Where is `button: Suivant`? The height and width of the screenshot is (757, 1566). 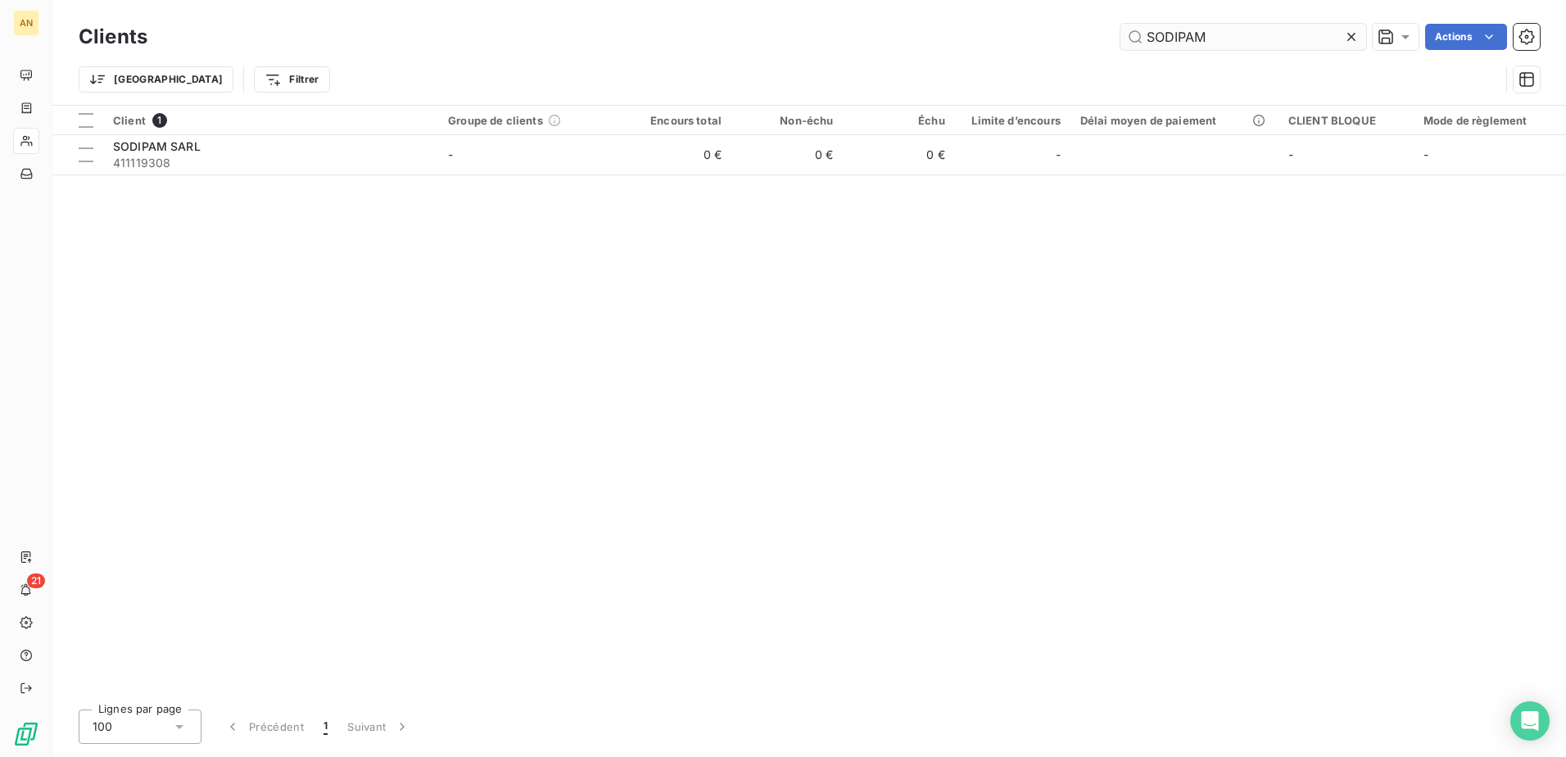 button: Suivant is located at coordinates (378, 726).